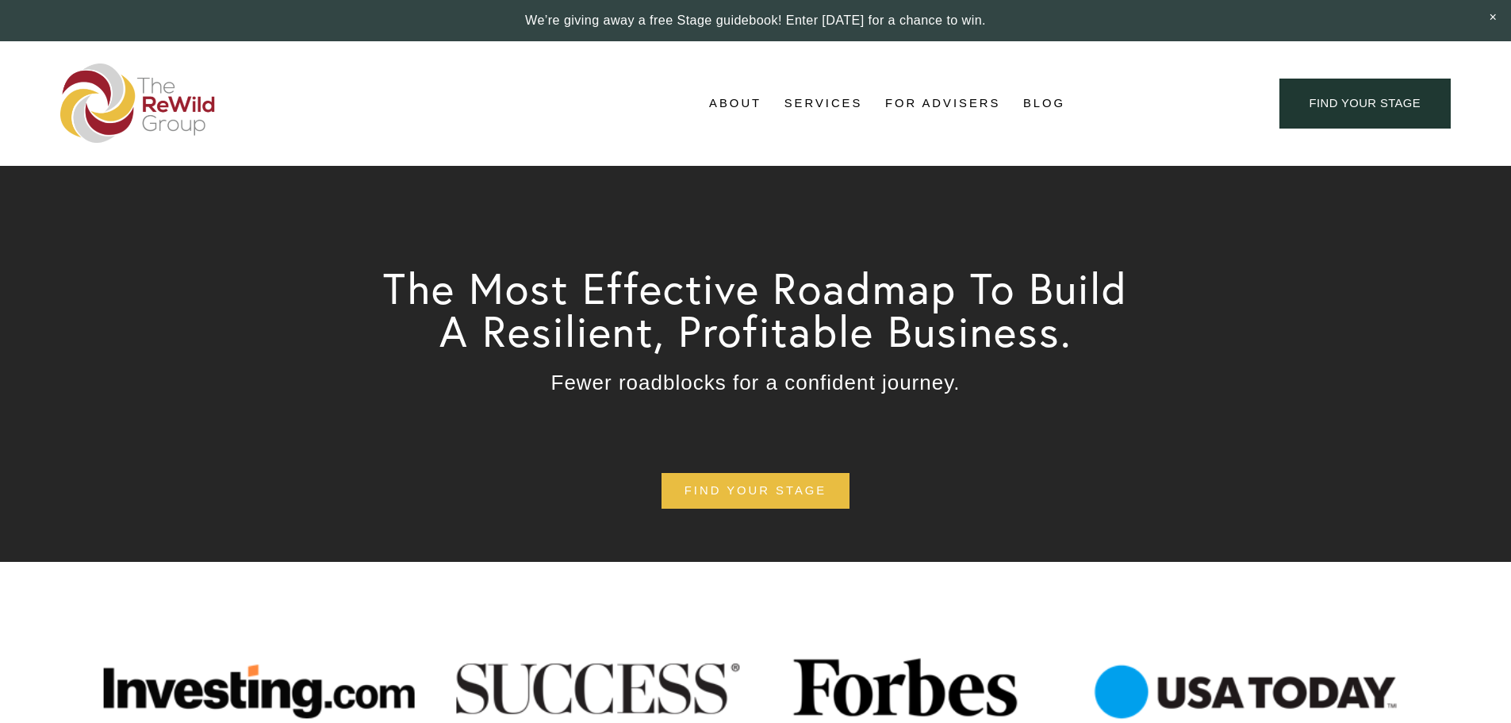 Image resolution: width=1511 pixels, height=723 pixels. Describe the element at coordinates (762, 309) in the screenshot. I see `span: The Most Effective Roadmap To Build A Resilient, Profitable Business.` at that location.